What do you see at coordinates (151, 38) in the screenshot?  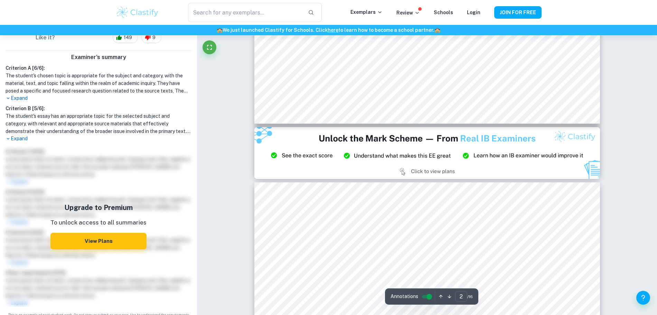 I see `div: 9` at bounding box center [151, 38].